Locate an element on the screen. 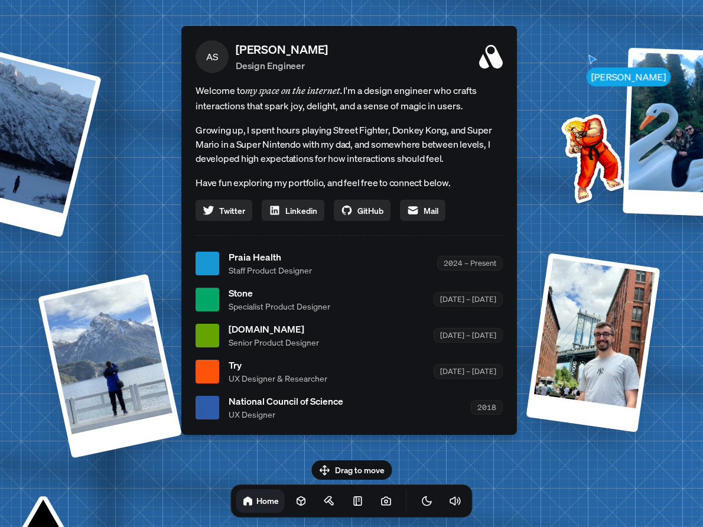  h1: Home is located at coordinates (268, 501).